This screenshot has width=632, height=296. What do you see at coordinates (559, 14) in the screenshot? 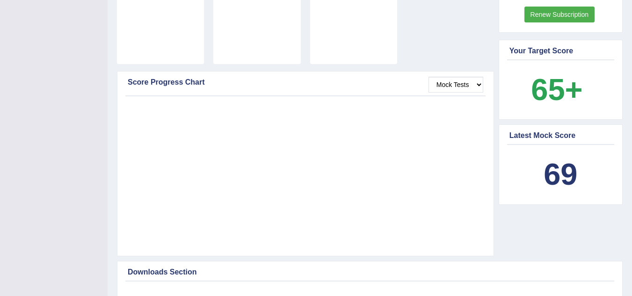
I see `a: Renew Subscription` at bounding box center [559, 14].